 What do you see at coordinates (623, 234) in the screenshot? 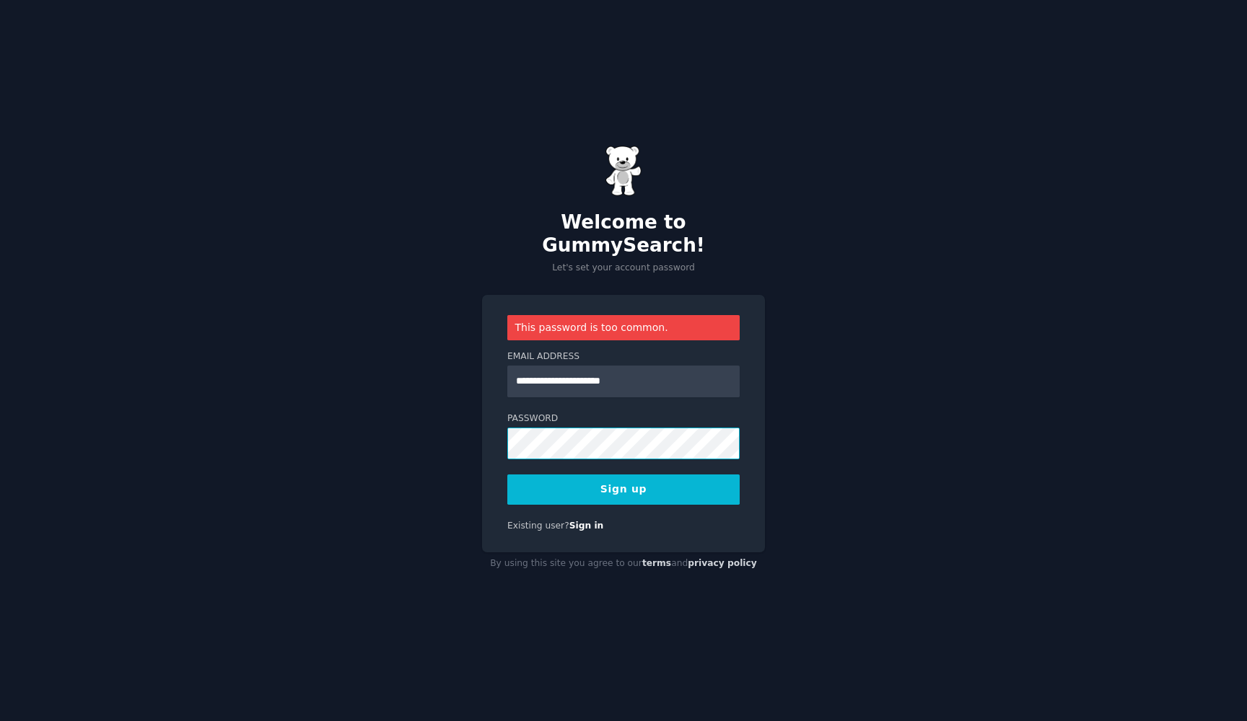
I see `h2: Welcome to GummySearch!` at bounding box center [623, 234].